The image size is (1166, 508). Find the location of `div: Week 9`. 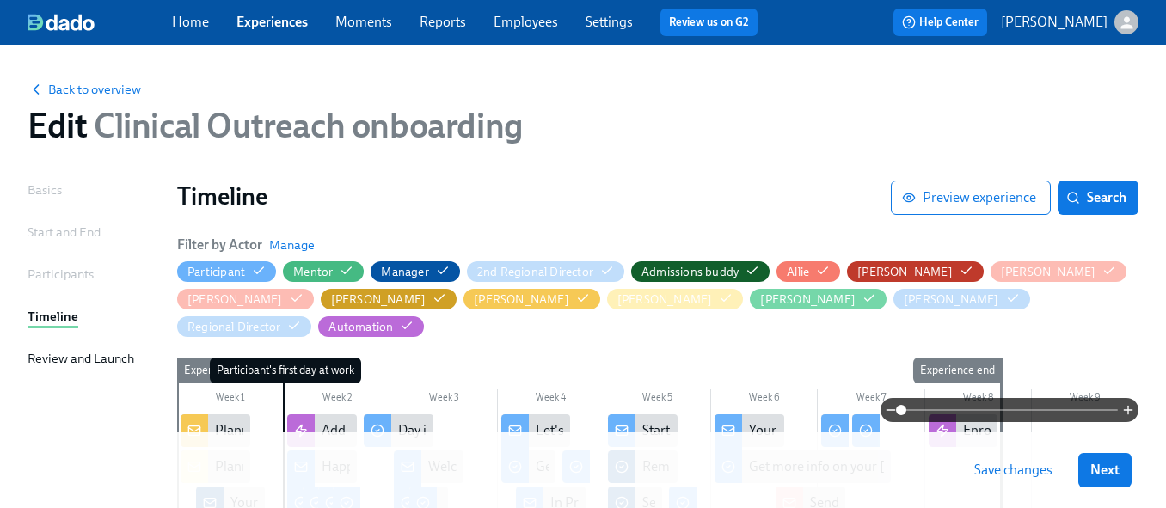

div: Week 9 is located at coordinates (1085, 400).